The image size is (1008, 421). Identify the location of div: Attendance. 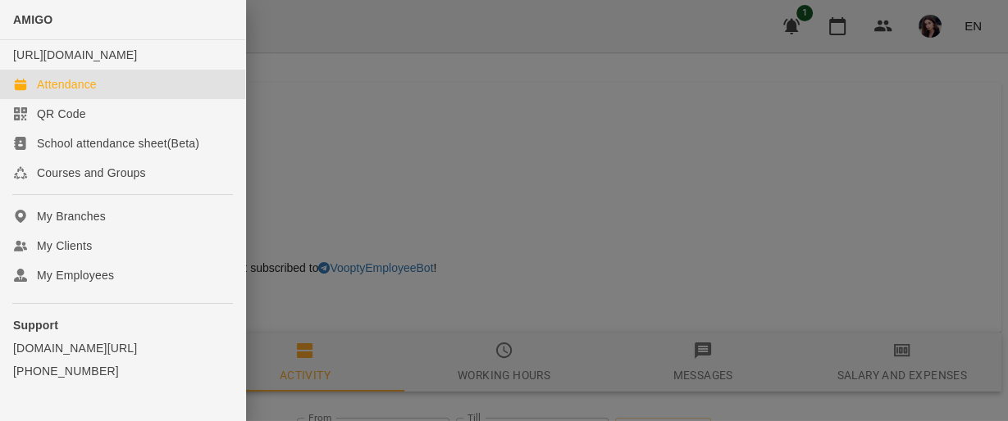
(66, 84).